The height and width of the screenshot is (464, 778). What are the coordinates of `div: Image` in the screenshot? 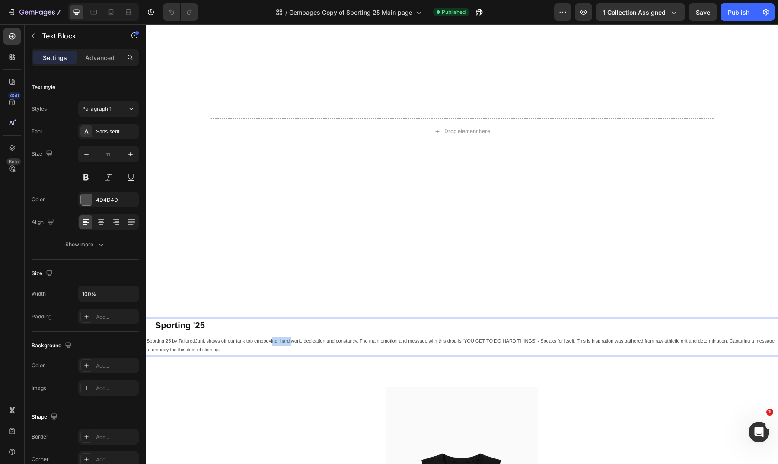 It's located at (39, 388).